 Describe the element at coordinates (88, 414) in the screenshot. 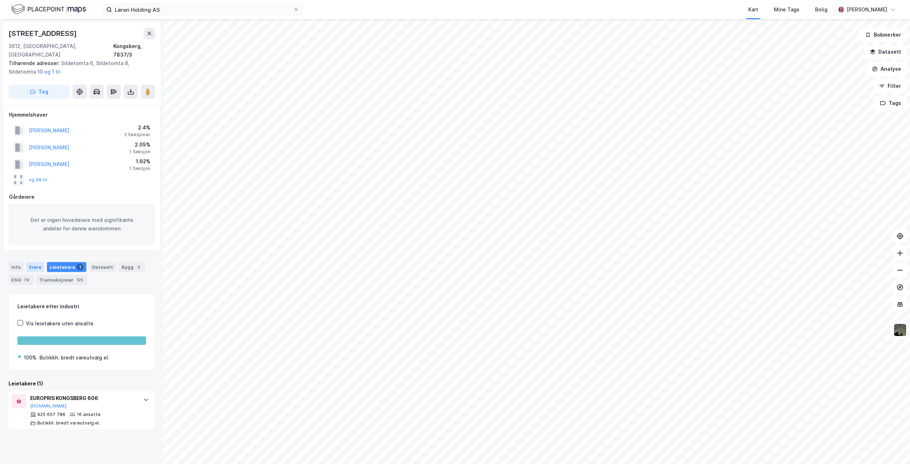

I see `div: 16 ansatte` at that location.